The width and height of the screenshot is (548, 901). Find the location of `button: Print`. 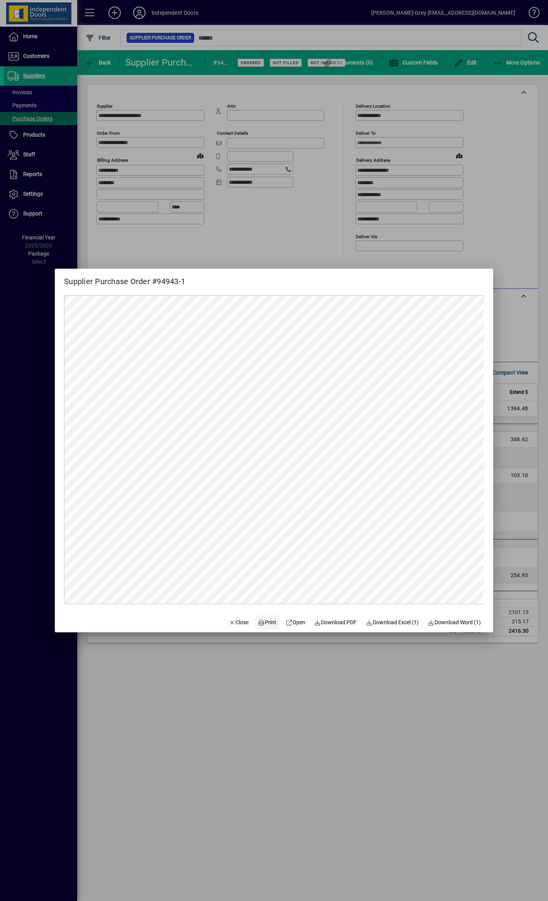

button: Print is located at coordinates (267, 622).